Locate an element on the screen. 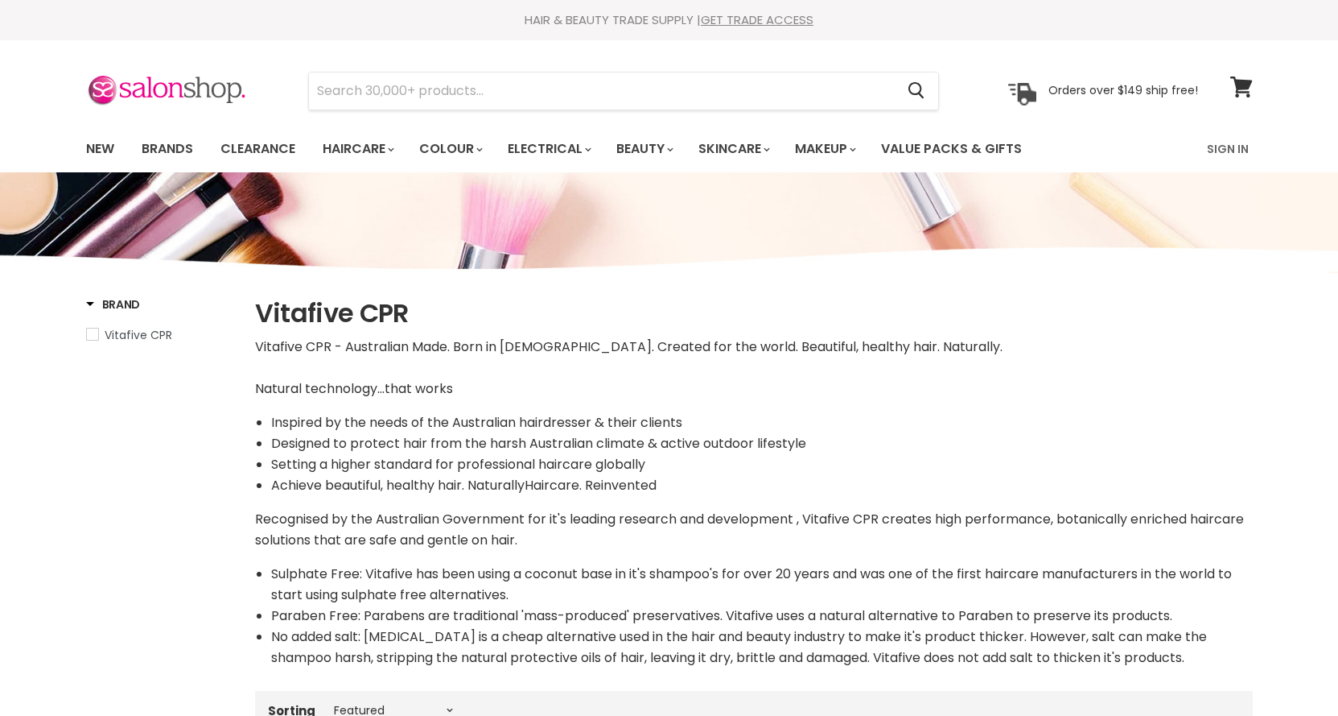 This screenshot has height=716, width=1338. div: HAIR & BEAUTY TRADE SUPPLY | is located at coordinates (670, 20).